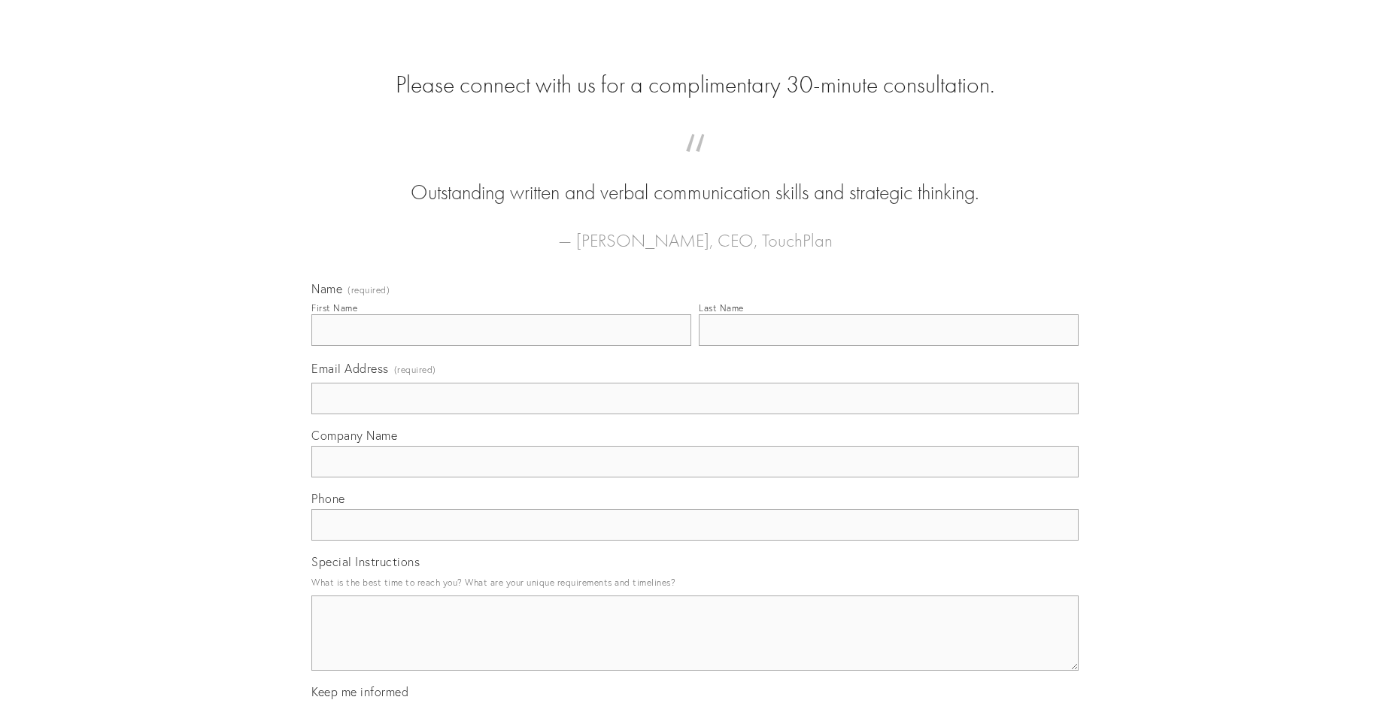 The height and width of the screenshot is (706, 1390). I want to click on span: Special Instructions, so click(366, 562).